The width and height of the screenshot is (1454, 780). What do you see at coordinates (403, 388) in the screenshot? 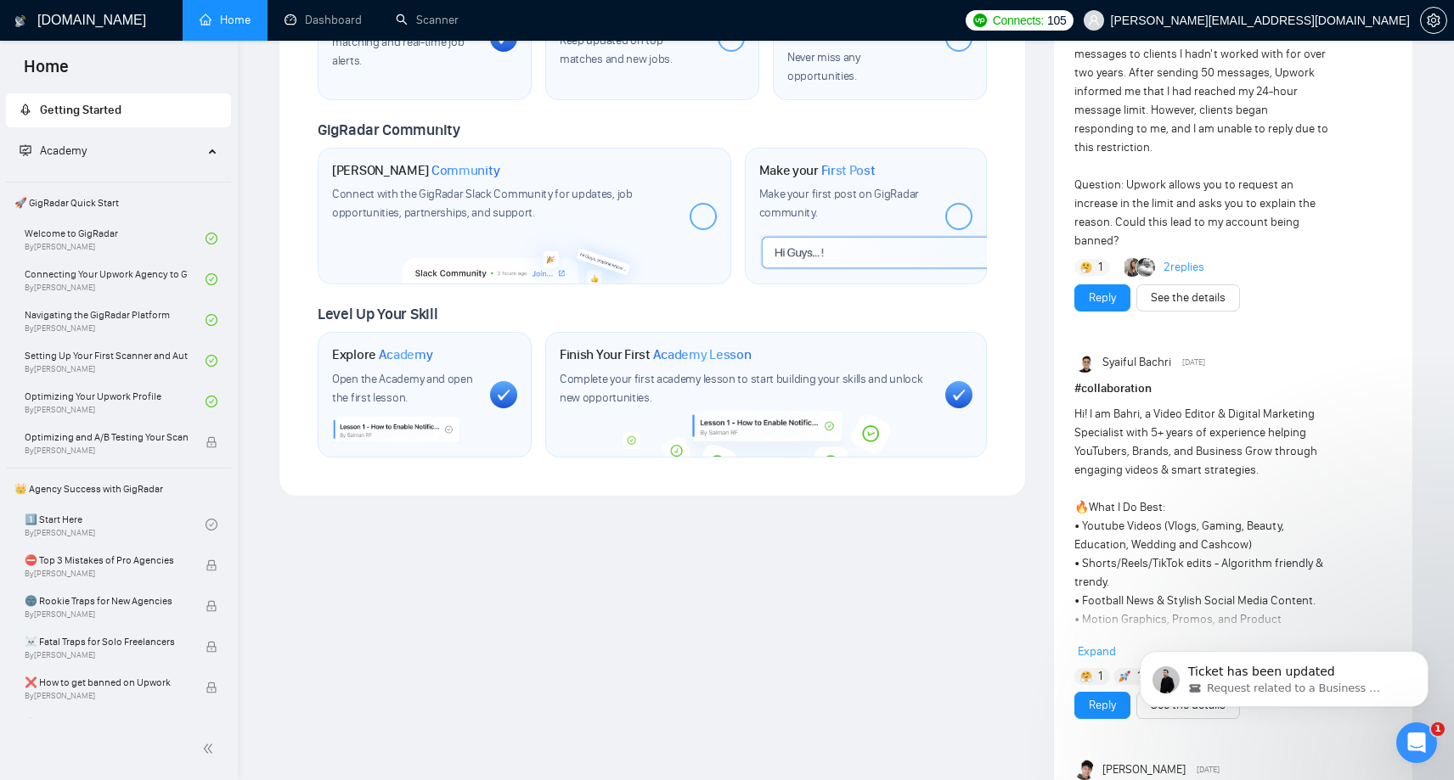
I see `span: Open the Academy and open the first lesson.` at bounding box center [403, 388].